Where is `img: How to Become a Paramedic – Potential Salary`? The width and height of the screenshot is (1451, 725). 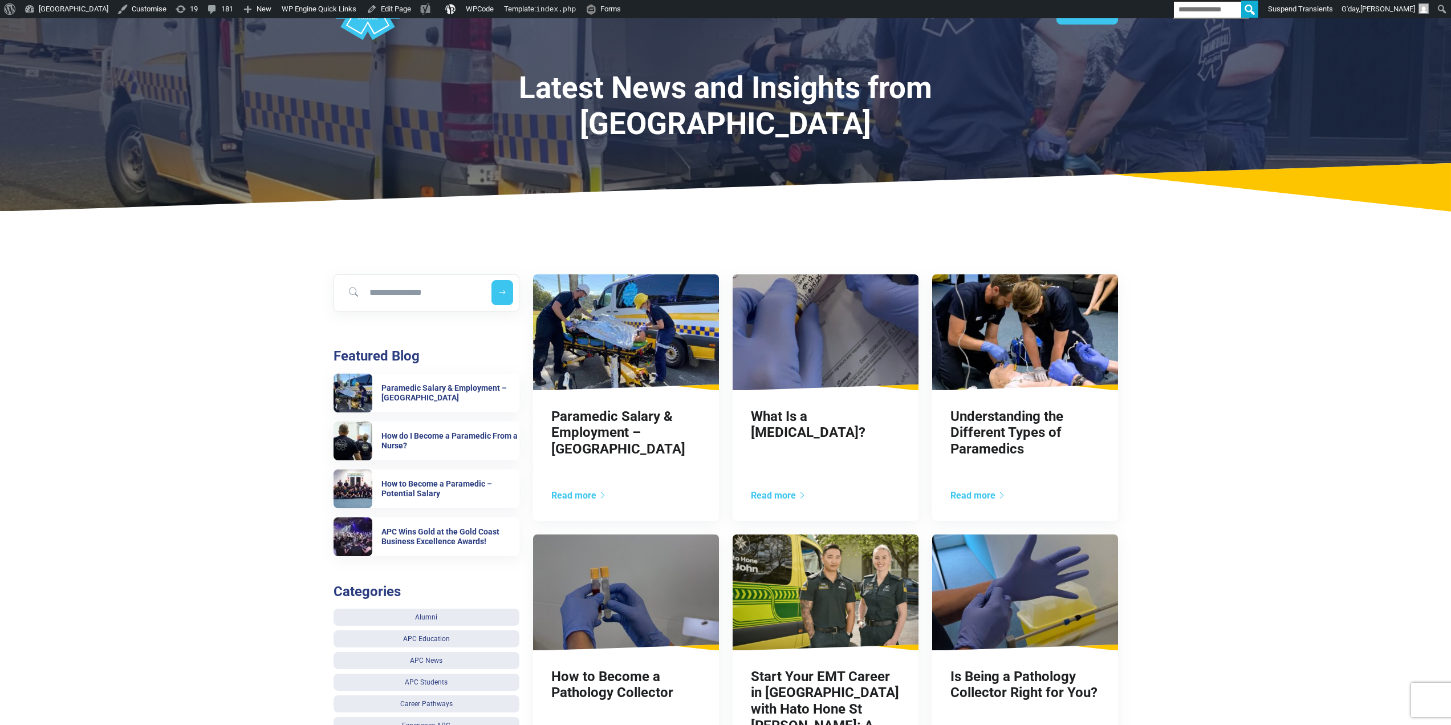 img: How to Become a Paramedic – Potential Salary is located at coordinates (353, 489).